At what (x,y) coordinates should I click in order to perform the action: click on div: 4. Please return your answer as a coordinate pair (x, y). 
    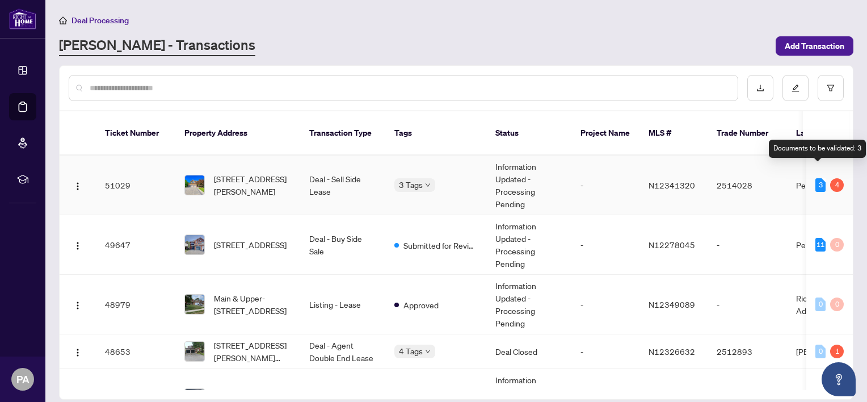
    Looking at the image, I should click on (837, 185).